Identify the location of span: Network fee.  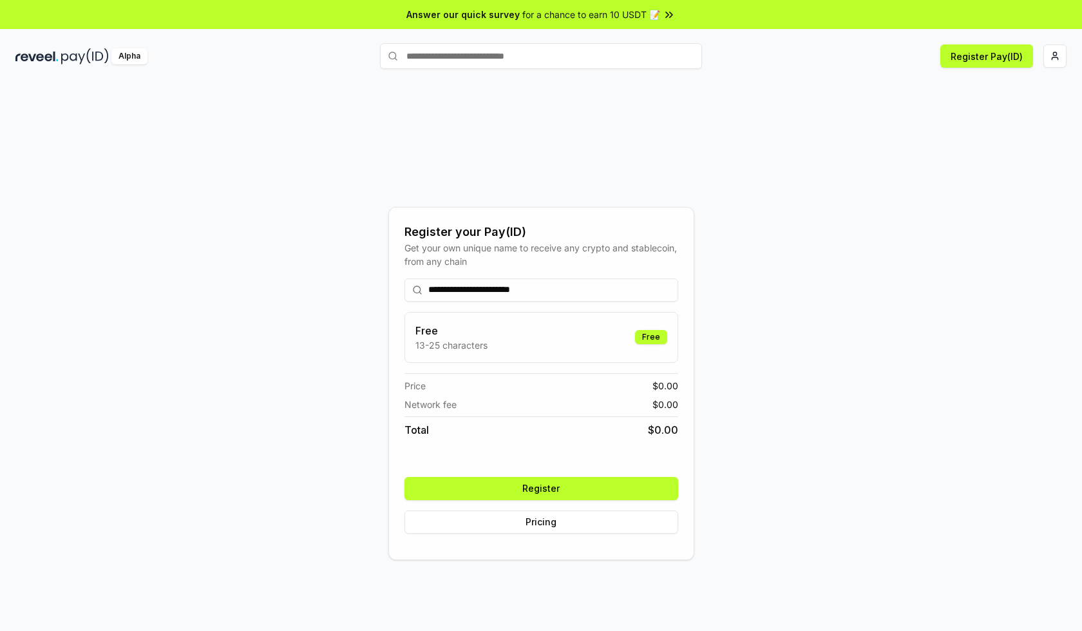
(430, 404).